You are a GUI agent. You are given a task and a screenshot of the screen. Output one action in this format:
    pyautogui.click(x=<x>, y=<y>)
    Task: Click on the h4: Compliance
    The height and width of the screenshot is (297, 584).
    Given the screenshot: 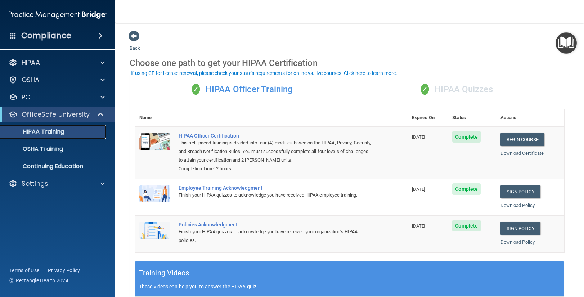 What is the action you would take?
    pyautogui.click(x=46, y=36)
    